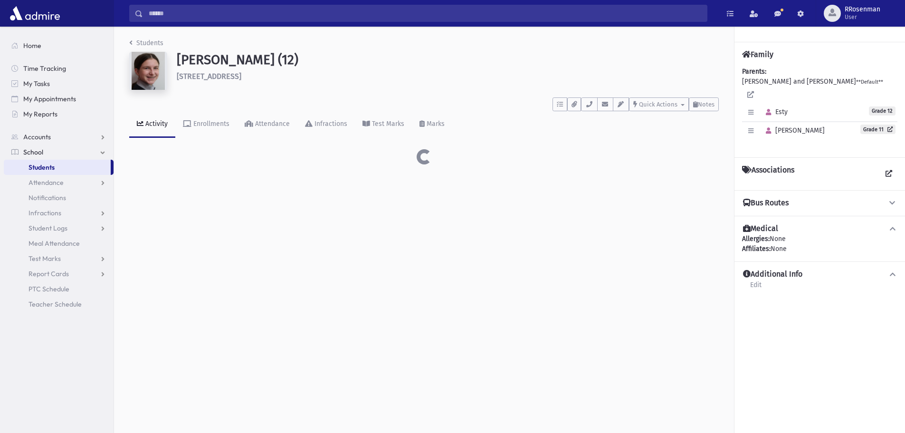 This screenshot has height=433, width=905. Describe the element at coordinates (146, 45) in the screenshot. I see `nav: breadcrumb` at that location.